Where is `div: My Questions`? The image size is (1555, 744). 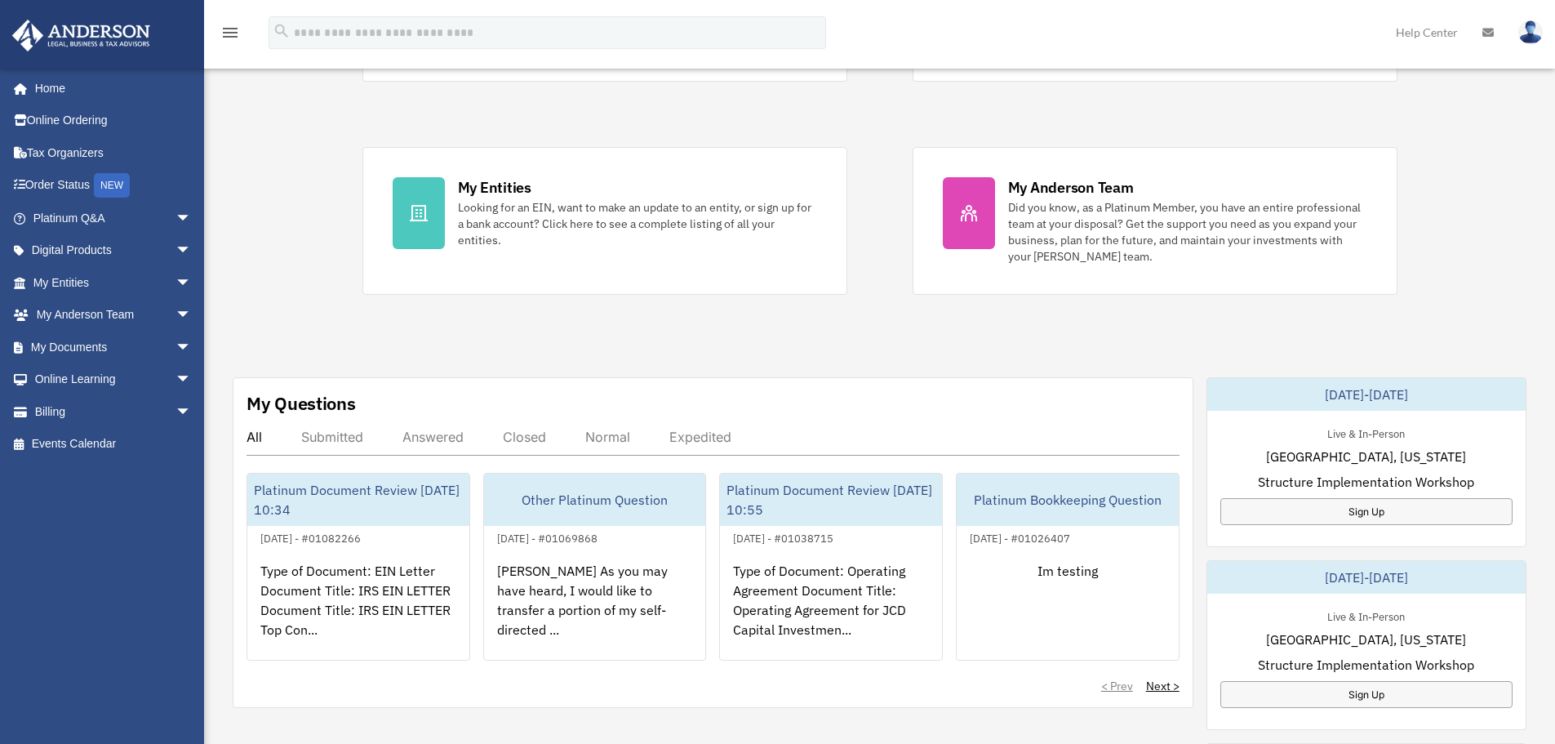 div: My Questions is located at coordinates (301, 403).